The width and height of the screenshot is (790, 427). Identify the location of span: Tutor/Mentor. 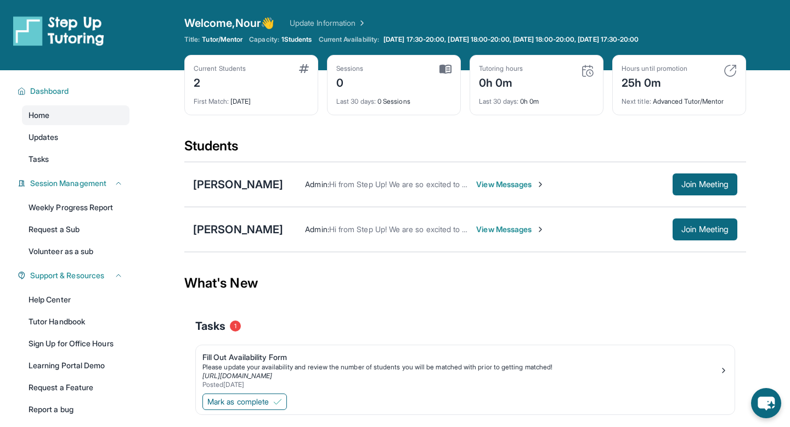
(222, 39).